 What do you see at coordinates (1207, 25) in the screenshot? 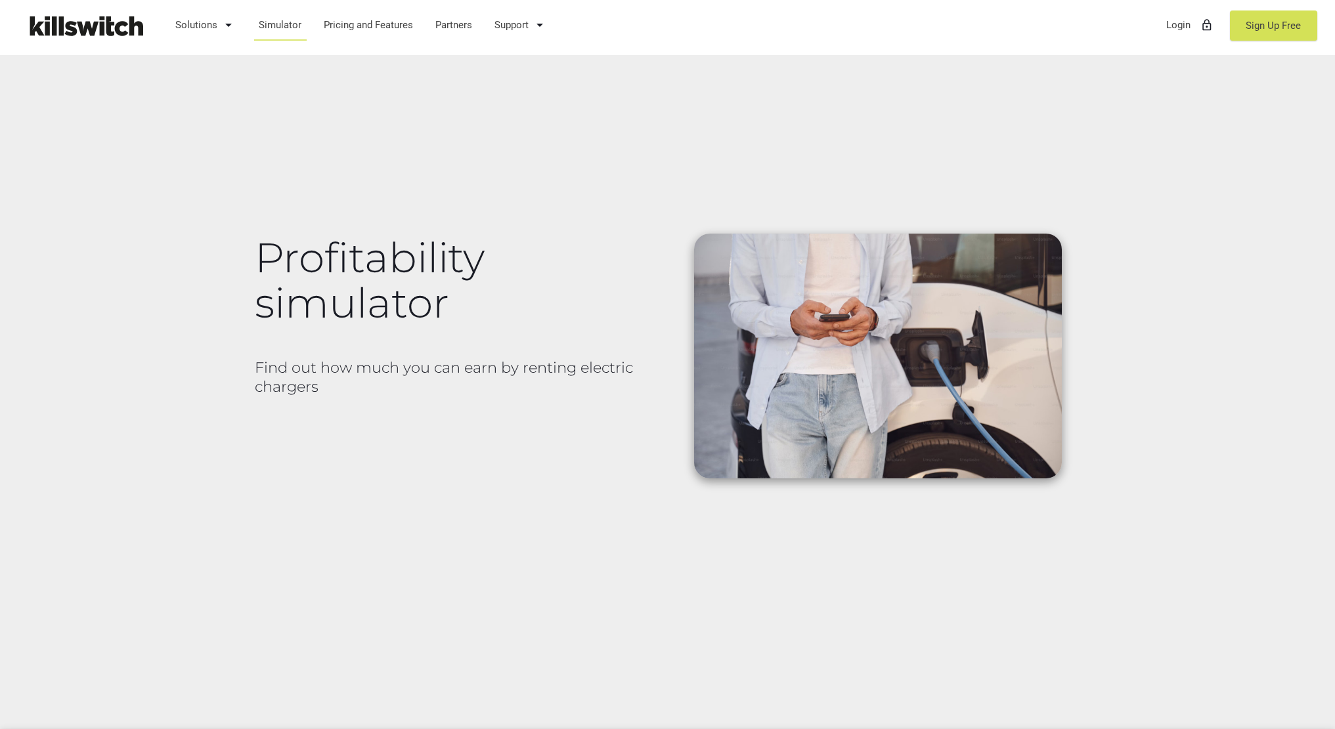
I see `i: lock_outline` at bounding box center [1207, 25].